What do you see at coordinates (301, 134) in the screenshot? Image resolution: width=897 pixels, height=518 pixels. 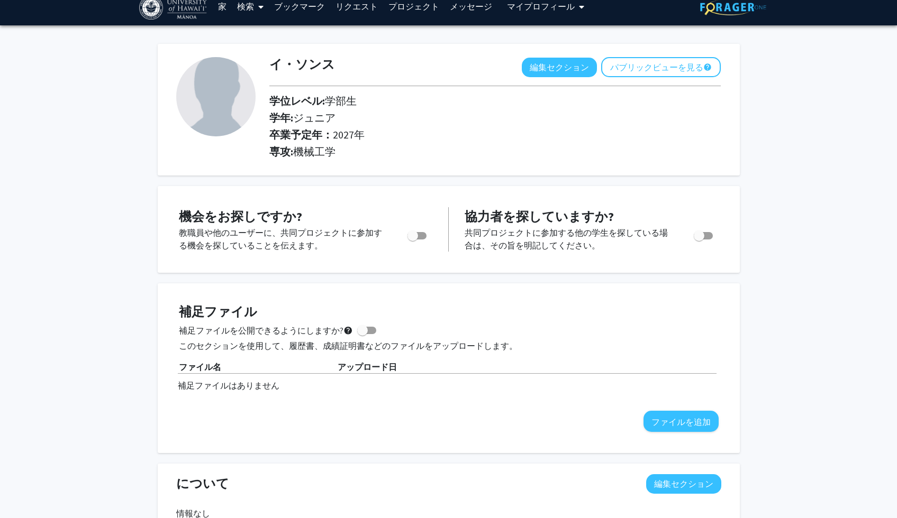 I see `font: 卒業予定年：` at bounding box center [301, 134].